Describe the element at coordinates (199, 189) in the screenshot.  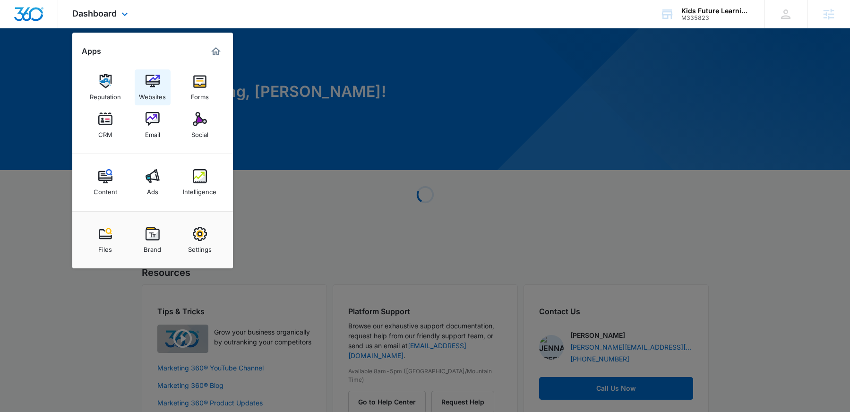
I see `div: Intelligence` at that location.